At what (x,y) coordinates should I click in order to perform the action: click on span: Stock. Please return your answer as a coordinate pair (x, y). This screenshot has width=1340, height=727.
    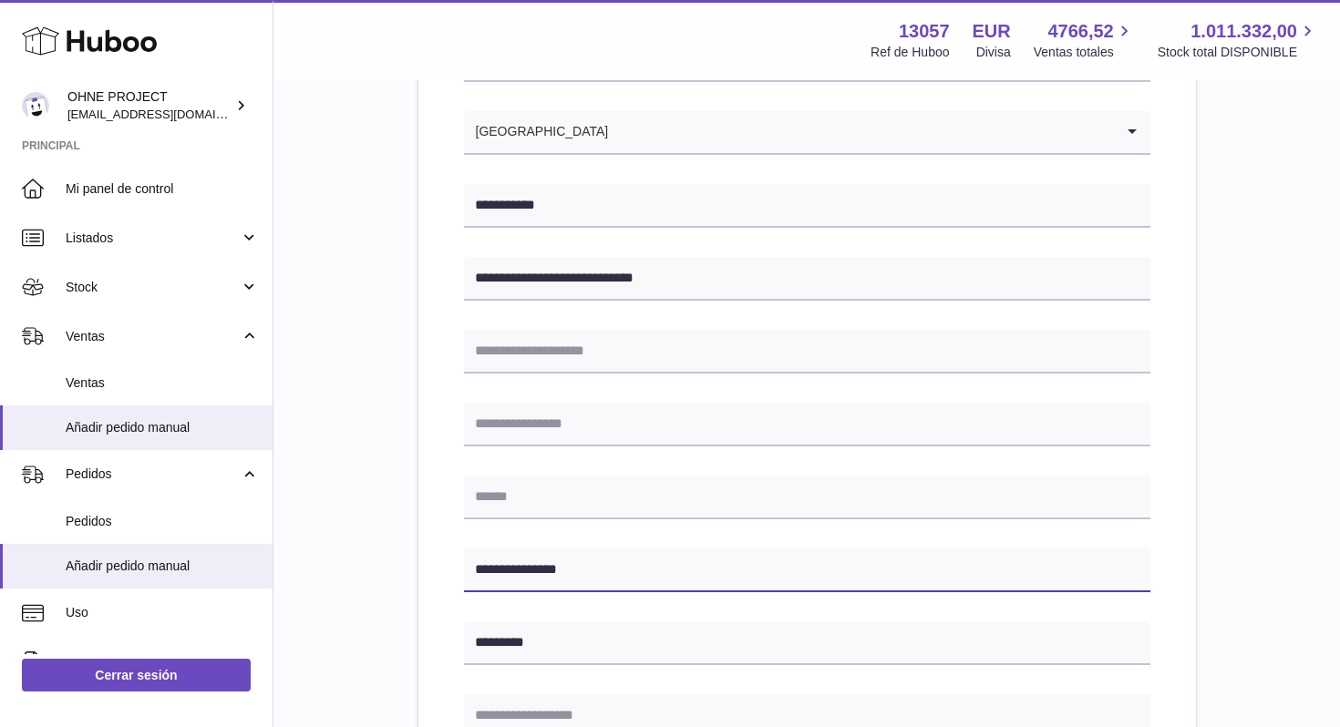
    Looking at the image, I should click on (152, 287).